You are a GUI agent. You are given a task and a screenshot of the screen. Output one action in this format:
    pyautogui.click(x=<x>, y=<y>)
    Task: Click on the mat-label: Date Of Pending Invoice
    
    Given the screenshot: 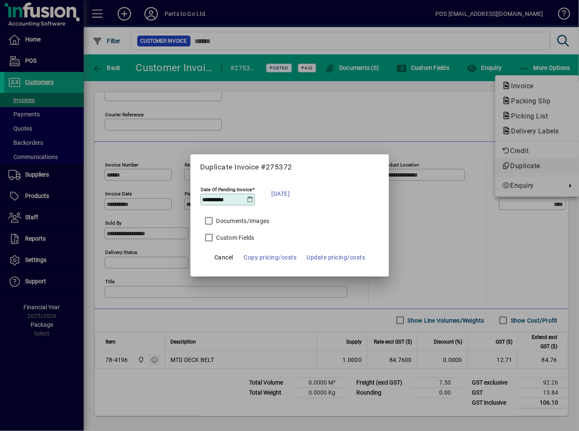 What is the action you would take?
    pyautogui.click(x=226, y=190)
    